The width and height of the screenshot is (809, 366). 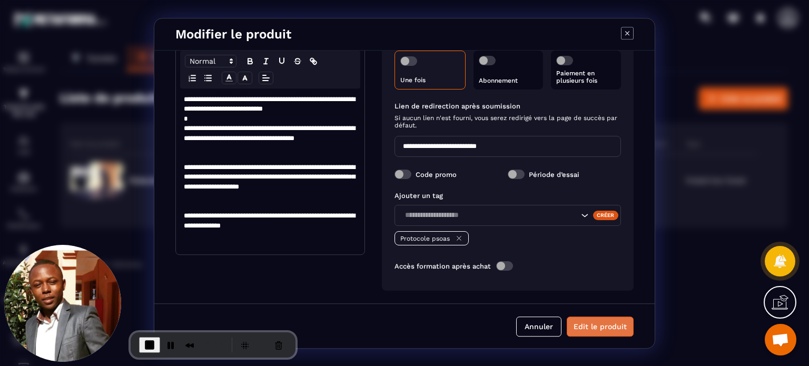 I want to click on label: Code promo, so click(x=436, y=174).